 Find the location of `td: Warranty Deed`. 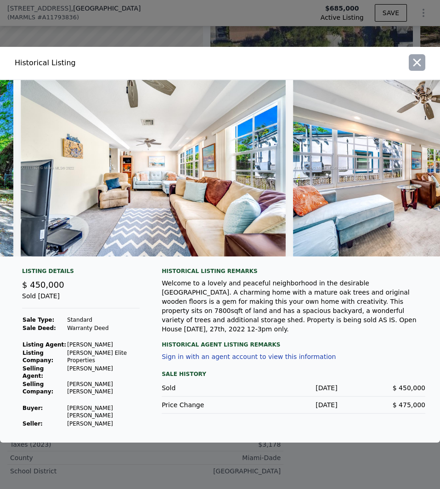

td: Warranty Deed is located at coordinates (103, 328).